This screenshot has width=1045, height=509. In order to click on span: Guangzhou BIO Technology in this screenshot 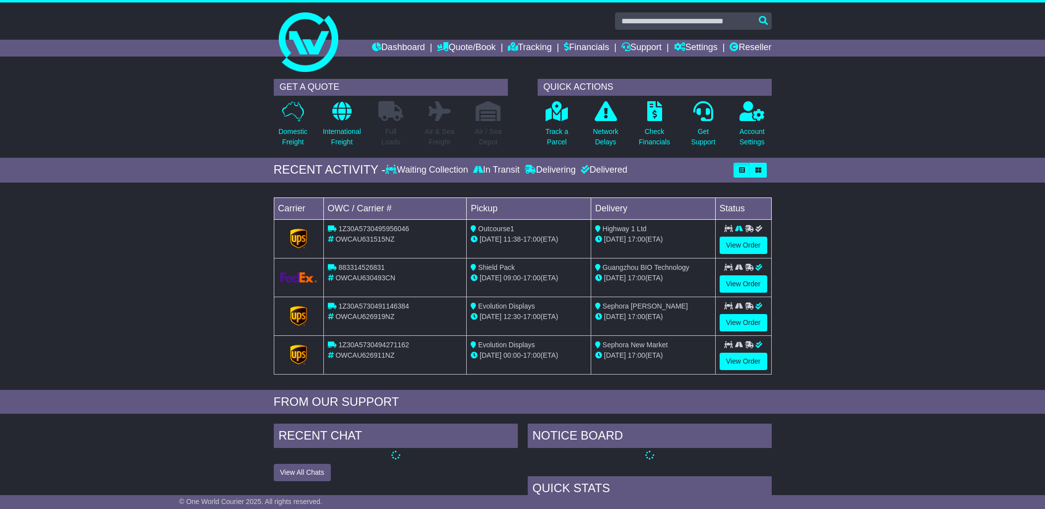, I will do `click(646, 267)`.